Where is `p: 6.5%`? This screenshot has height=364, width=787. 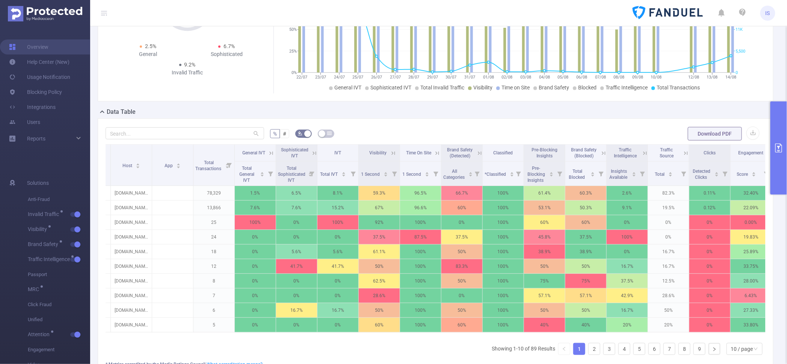
p: 6.5% is located at coordinates (296, 193).